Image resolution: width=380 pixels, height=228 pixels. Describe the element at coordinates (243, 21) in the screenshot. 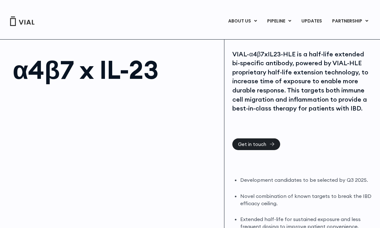

I see `a: ABOUT USMenu Toggle` at that location.